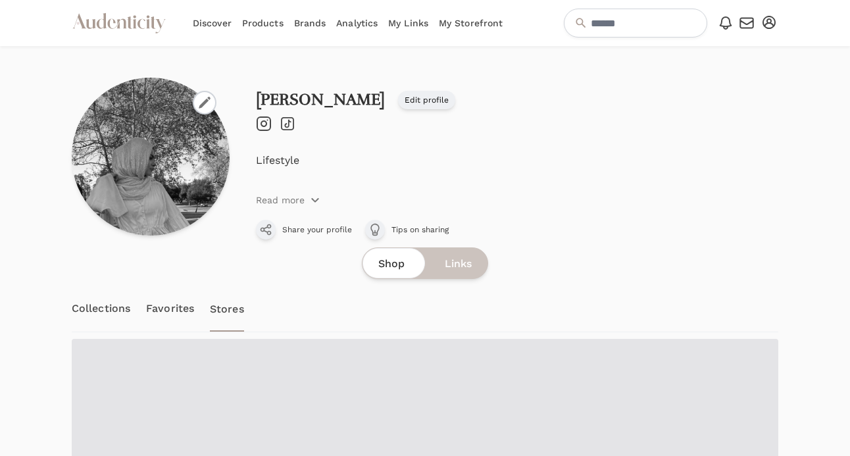  I want to click on span: Share your profile, so click(317, 230).